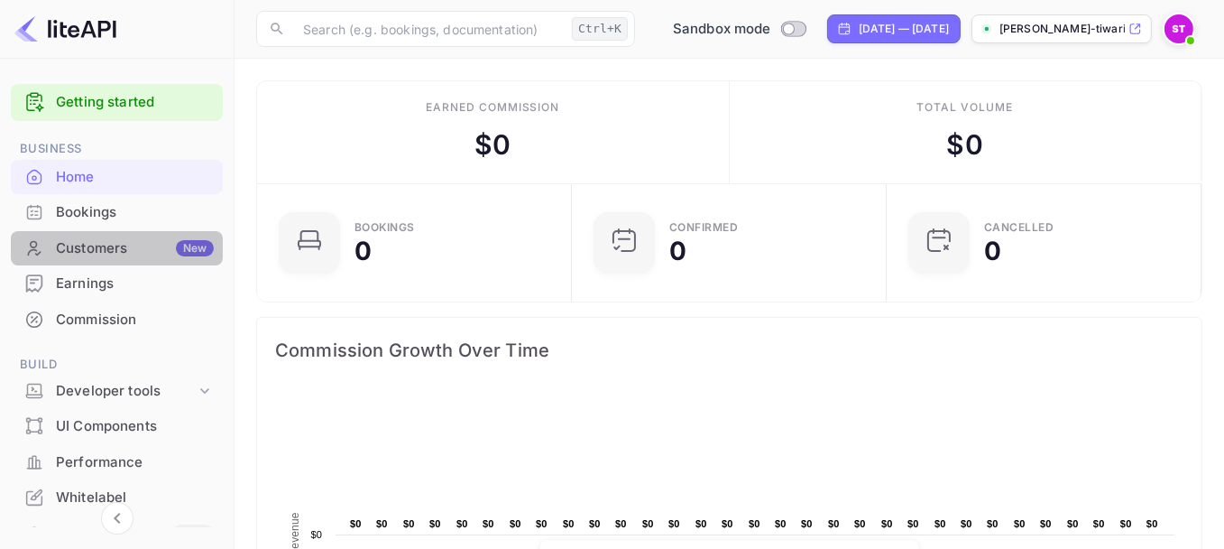 The height and width of the screenshot is (549, 1224). Describe the element at coordinates (134, 102) in the screenshot. I see `a: Getting started` at that location.